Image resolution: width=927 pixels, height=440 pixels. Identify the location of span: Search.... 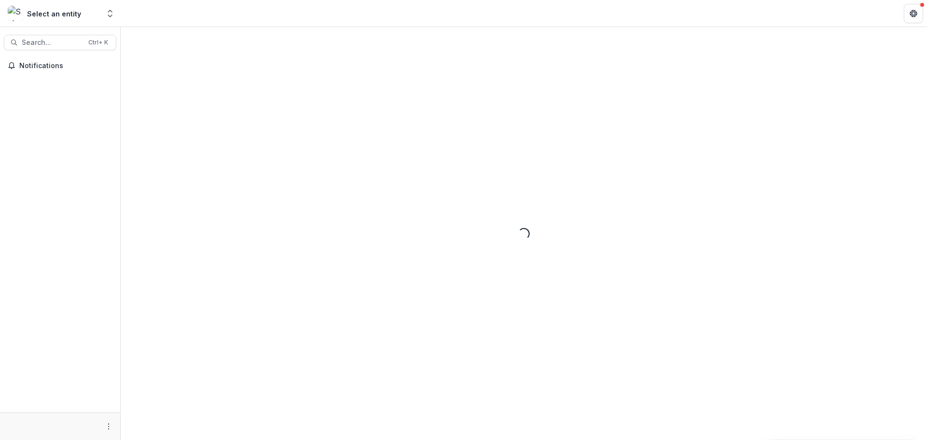
(52, 43).